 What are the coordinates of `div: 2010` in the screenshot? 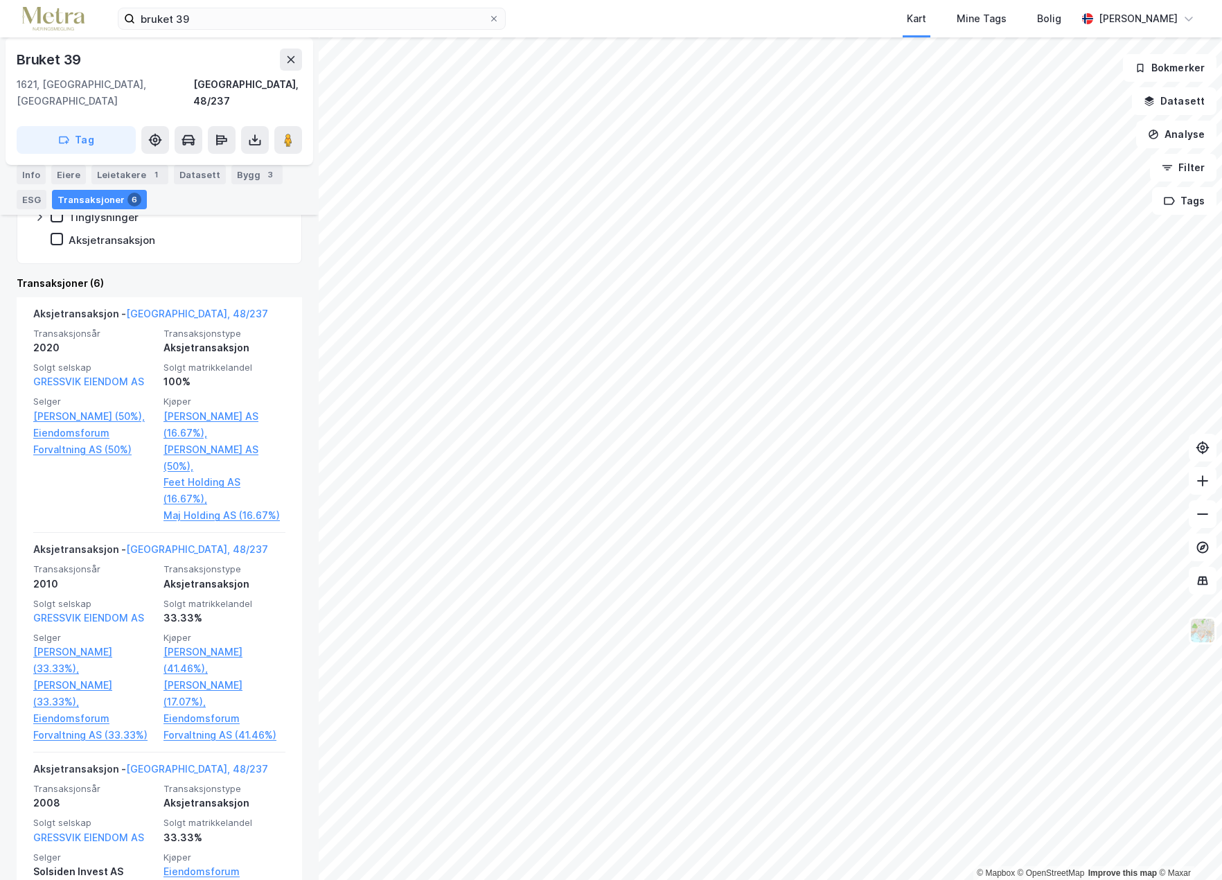 It's located at (94, 584).